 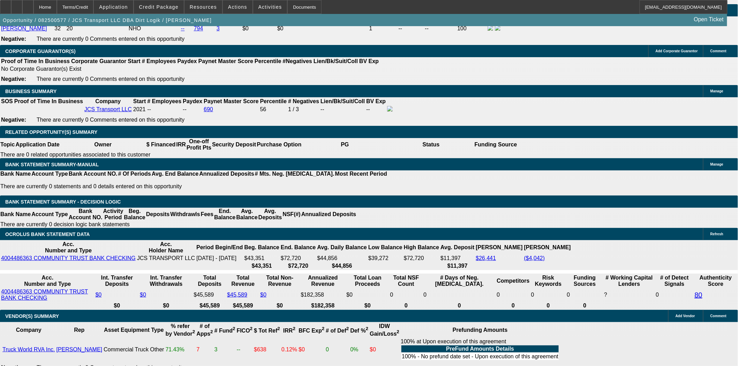 I want to click on span: Manage, so click(x=717, y=164).